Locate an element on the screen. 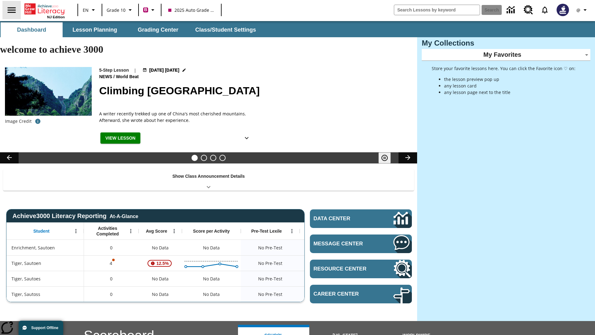  button: Language: EN, Select a language is located at coordinates (90, 10).